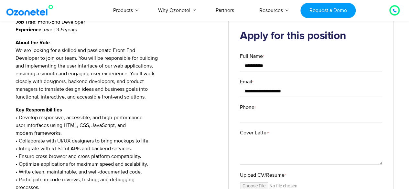 The height and width of the screenshot is (189, 409). What do you see at coordinates (328, 10) in the screenshot?
I see `a: Request a Demo` at bounding box center [328, 10].